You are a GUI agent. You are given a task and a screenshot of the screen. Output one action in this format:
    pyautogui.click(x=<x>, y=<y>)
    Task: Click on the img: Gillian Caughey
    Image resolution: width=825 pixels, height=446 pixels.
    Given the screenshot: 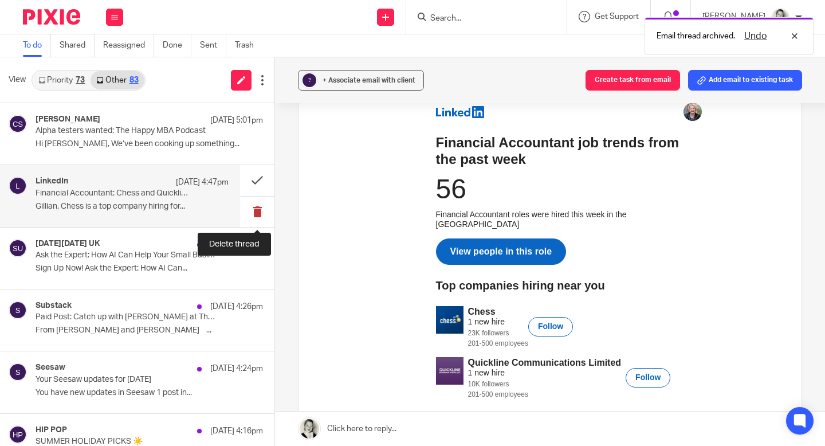 What is the action you would take?
    pyautogui.click(x=340, y=23)
    